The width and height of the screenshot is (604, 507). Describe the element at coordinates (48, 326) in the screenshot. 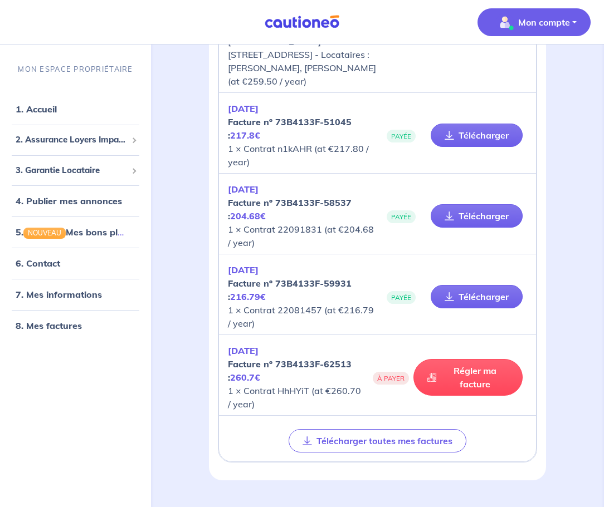

I see `a: 8. Mes factures` at that location.